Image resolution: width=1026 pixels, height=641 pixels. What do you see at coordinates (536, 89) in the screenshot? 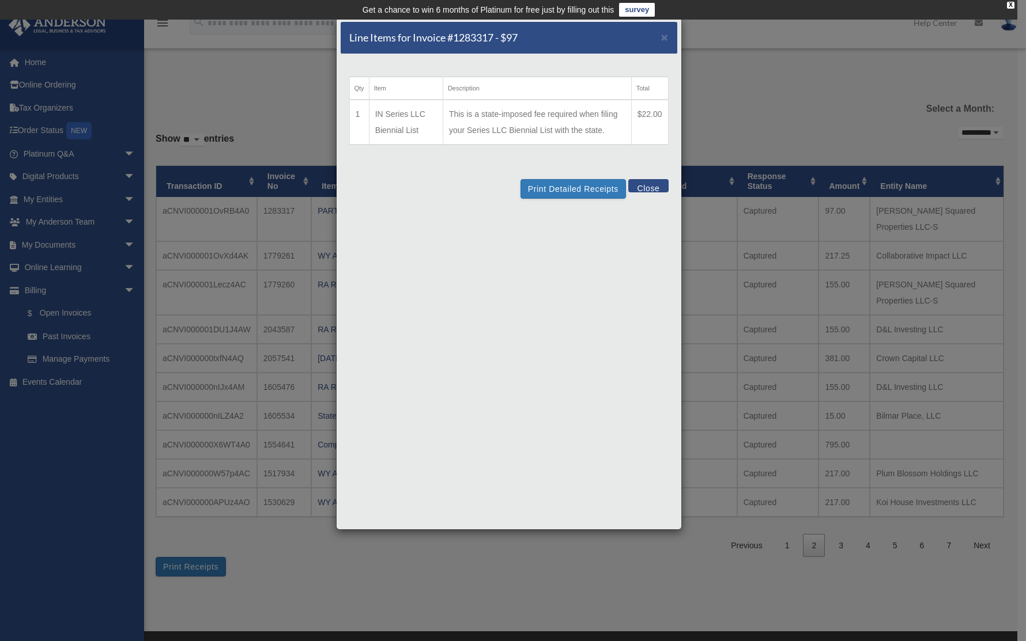
I see `th: Description` at bounding box center [536, 89].